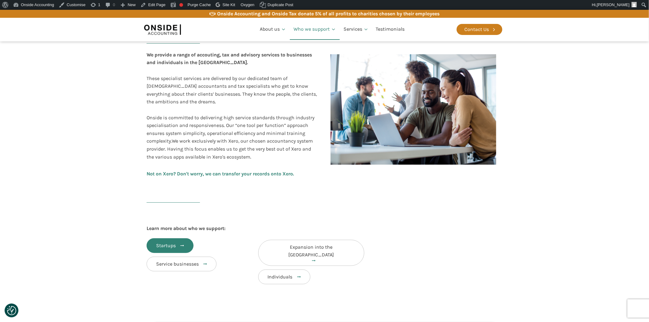 The height and width of the screenshot is (322, 649). What do you see at coordinates (186, 228) in the screenshot?
I see `div: Learn more about who we support:` at bounding box center [186, 228].